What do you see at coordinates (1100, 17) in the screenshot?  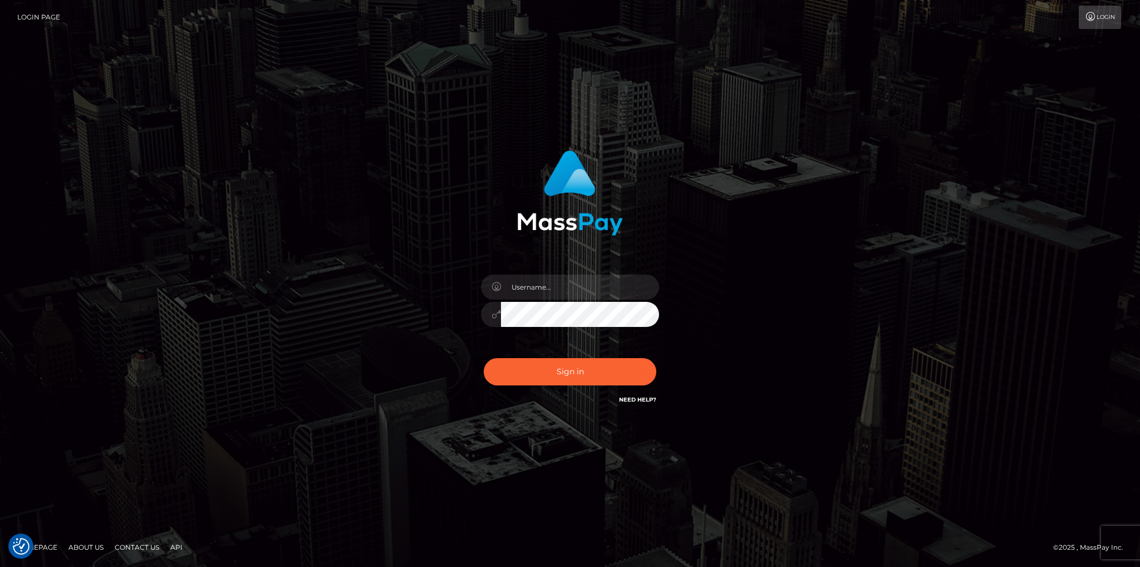 I see `a: Login` at bounding box center [1100, 17].